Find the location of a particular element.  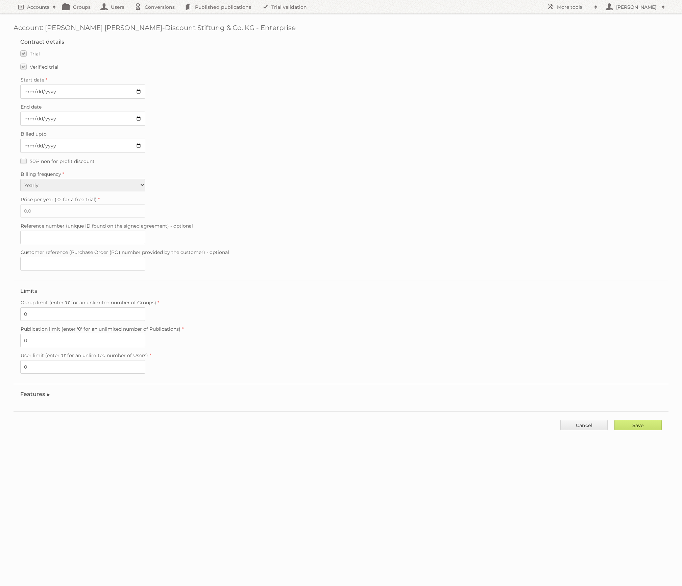

span: End date is located at coordinates (31, 107).